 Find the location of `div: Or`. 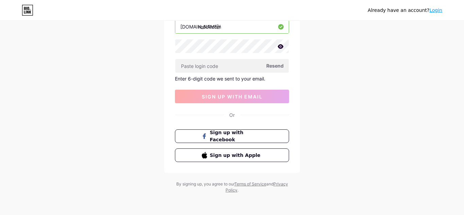

div: Or is located at coordinates (232, 115).